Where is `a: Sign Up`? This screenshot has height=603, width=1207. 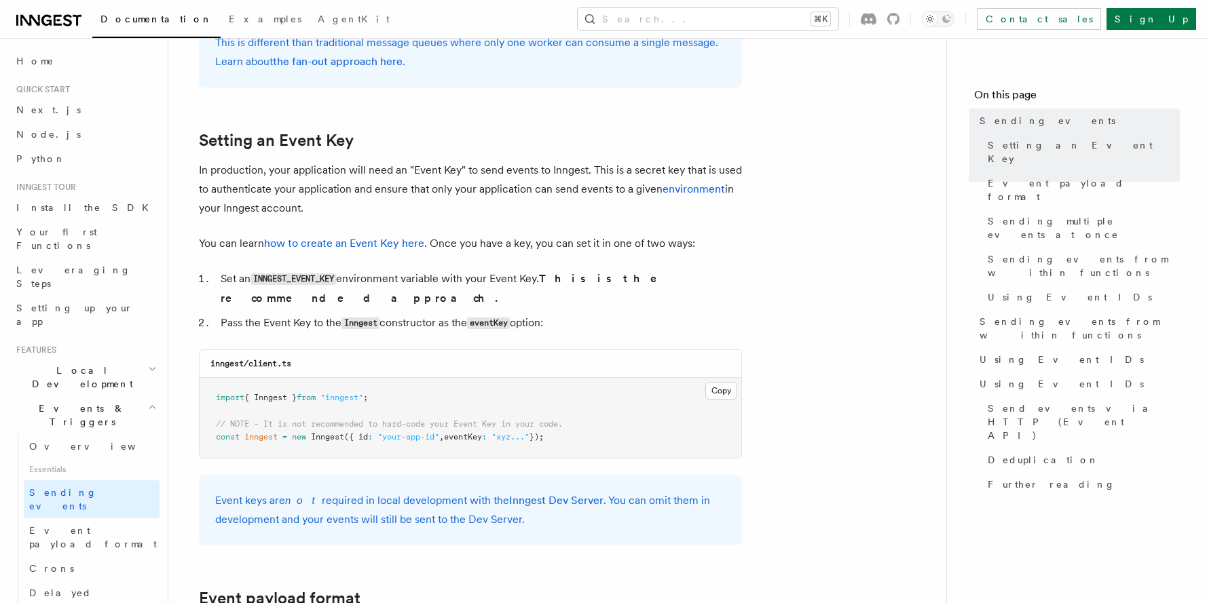
a: Sign Up is located at coordinates (1151, 19).